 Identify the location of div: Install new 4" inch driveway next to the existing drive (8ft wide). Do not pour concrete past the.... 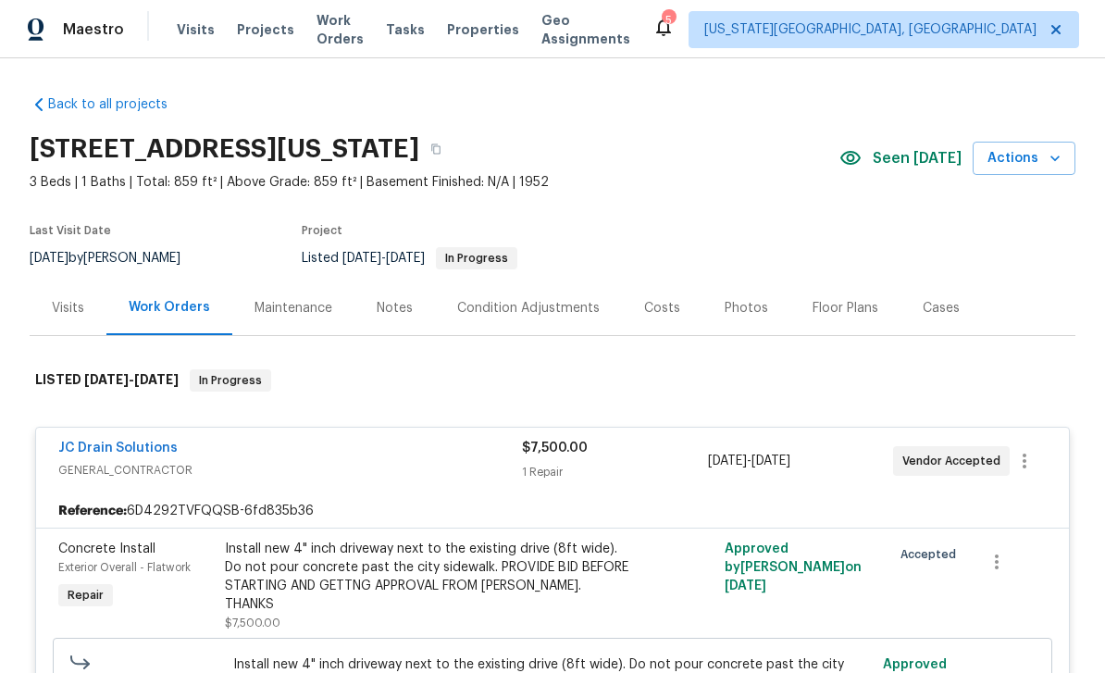
(428, 577).